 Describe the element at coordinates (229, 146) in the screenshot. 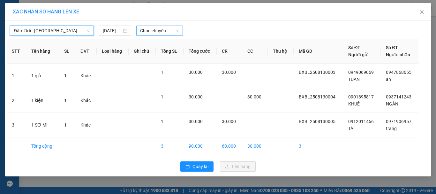

I see `td: 60.000` at that location.